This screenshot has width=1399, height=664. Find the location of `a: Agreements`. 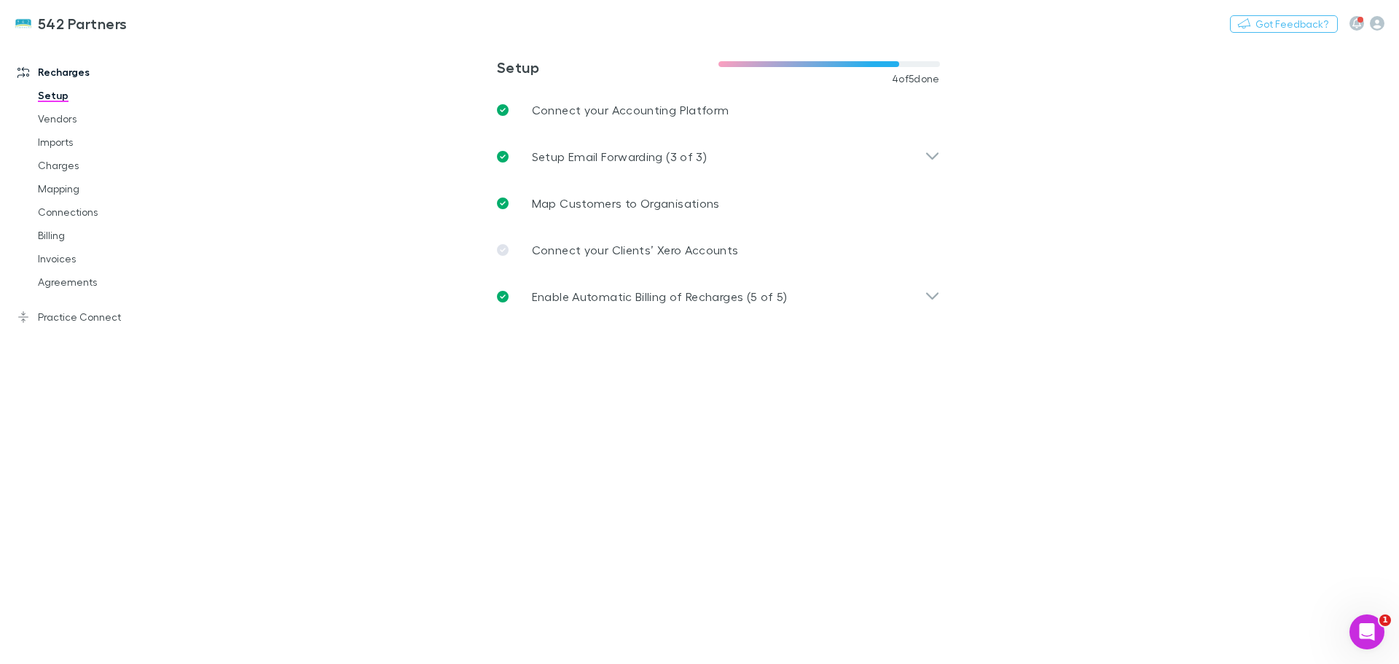

a: Agreements is located at coordinates (110, 282).